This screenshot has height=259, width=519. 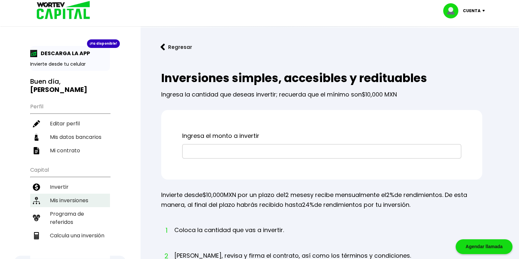 What do you see at coordinates (64, 53) in the screenshot?
I see `p: DESCARGA LA APP` at bounding box center [64, 53].